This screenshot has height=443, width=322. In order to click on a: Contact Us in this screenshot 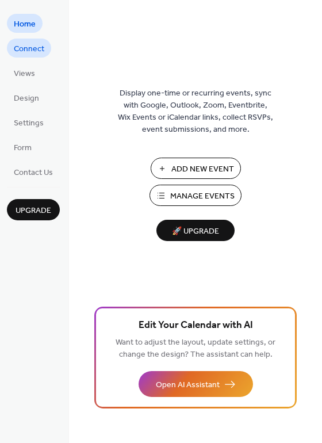, I will do `click(33, 171)`.